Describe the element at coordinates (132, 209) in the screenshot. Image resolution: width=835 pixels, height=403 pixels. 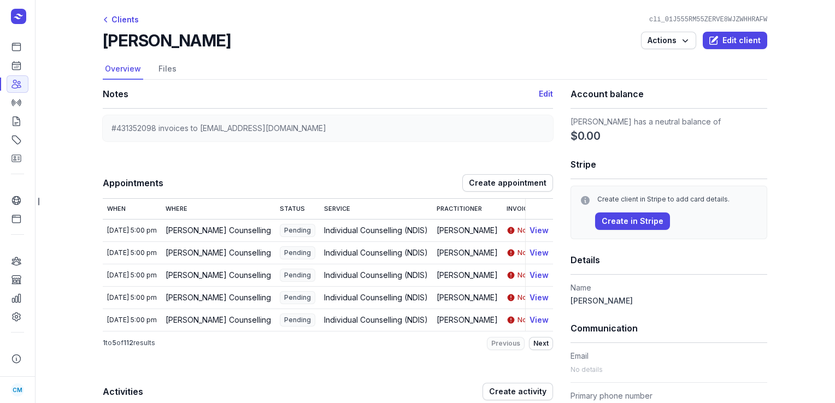
I see `th: When` at that location.